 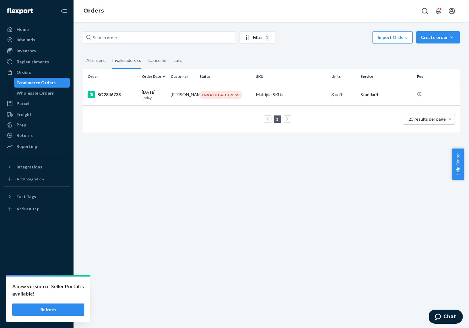 I want to click on div: Fast Tags, so click(x=26, y=197).